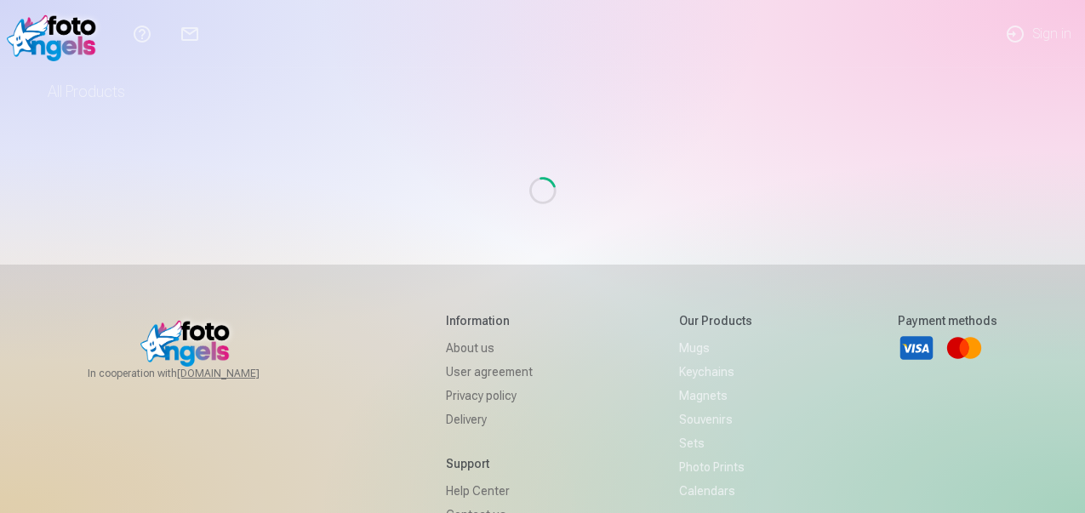  I want to click on span: In cooperation with, so click(194, 374).